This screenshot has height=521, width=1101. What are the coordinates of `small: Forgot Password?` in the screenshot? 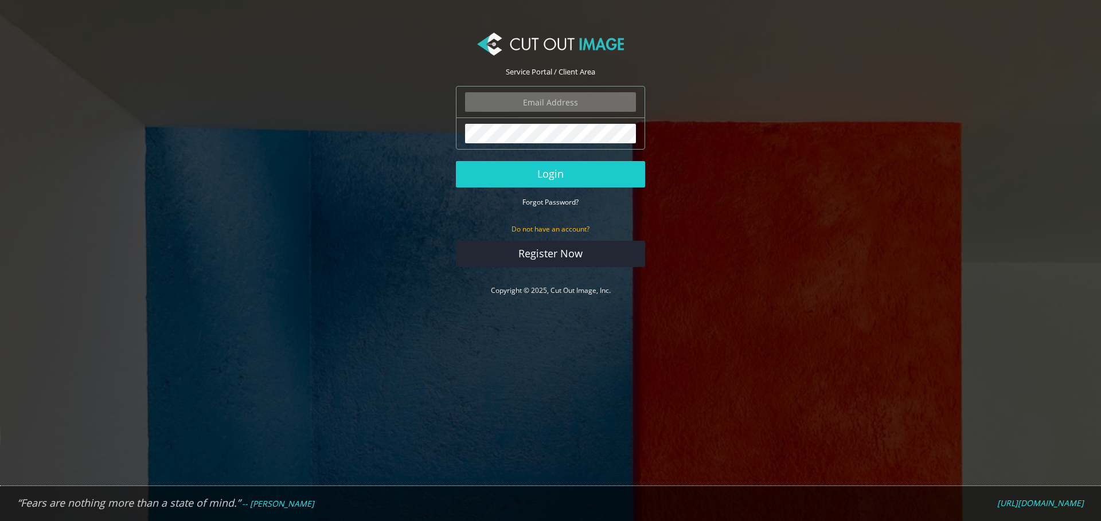 It's located at (550, 202).